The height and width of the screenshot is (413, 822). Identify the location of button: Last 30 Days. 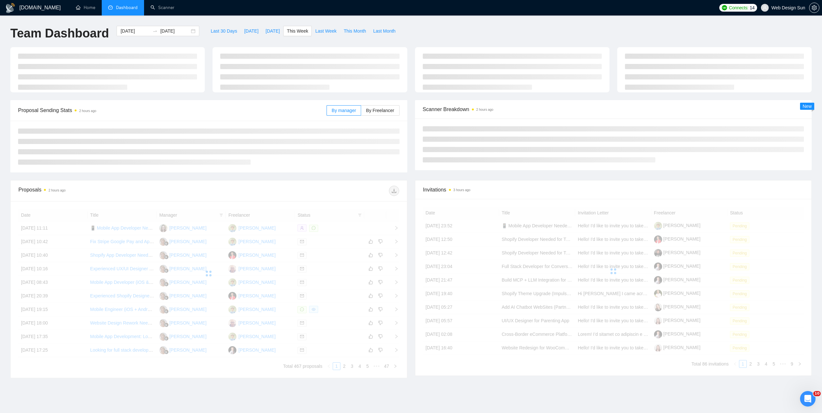
(224, 31).